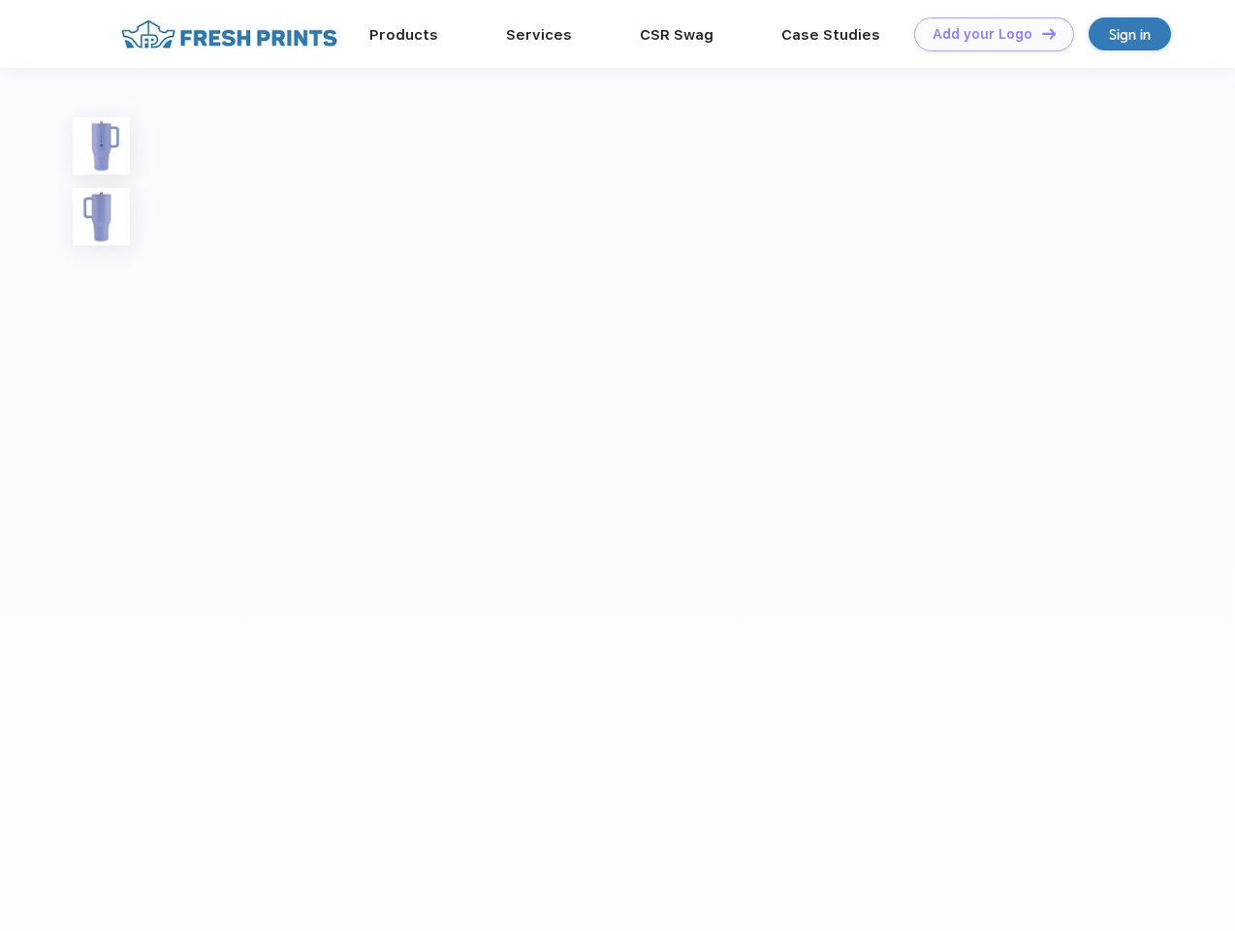 The height and width of the screenshot is (931, 1235). Describe the element at coordinates (1049, 33) in the screenshot. I see `img: DT` at that location.